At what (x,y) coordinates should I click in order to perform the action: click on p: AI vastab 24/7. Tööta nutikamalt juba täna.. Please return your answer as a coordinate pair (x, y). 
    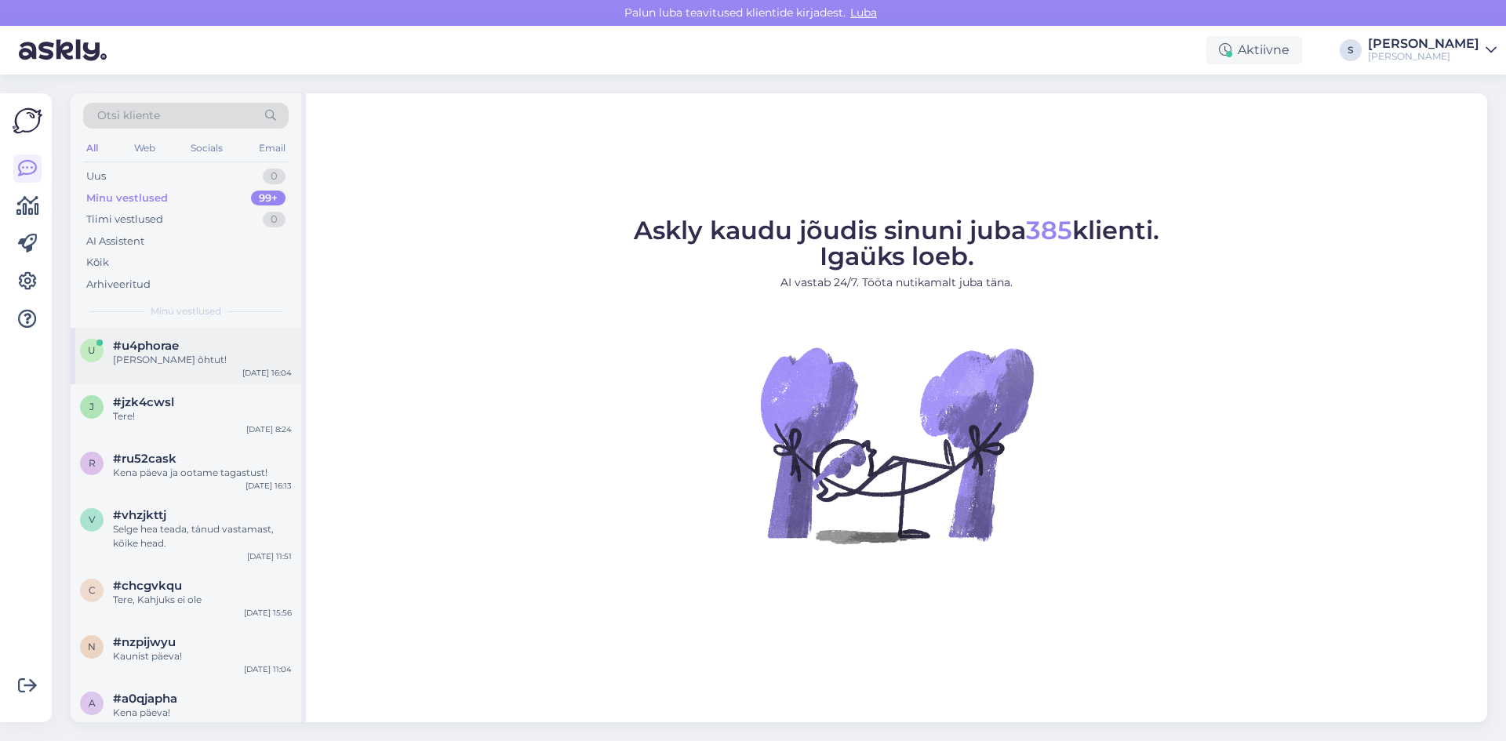
    Looking at the image, I should click on (897, 282).